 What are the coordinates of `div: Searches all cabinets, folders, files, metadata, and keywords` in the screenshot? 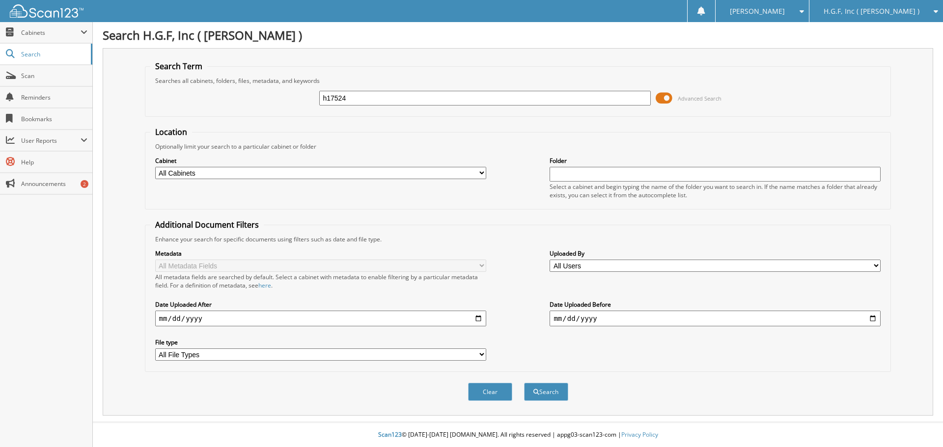 It's located at (518, 81).